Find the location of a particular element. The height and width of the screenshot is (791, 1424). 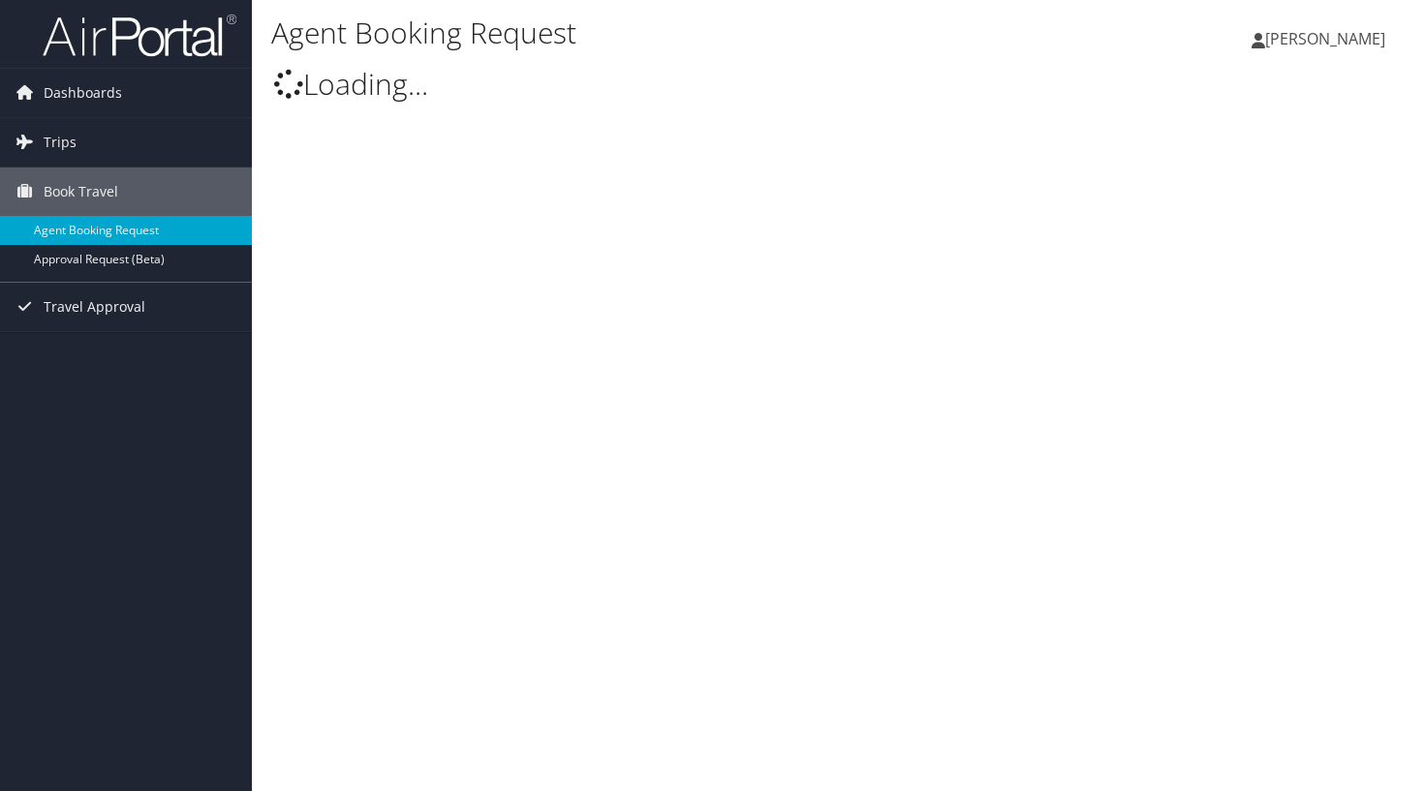

span: Book Travel is located at coordinates (80, 192).